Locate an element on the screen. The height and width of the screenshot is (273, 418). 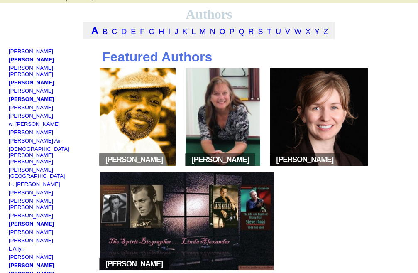
a: F is located at coordinates (142, 32).